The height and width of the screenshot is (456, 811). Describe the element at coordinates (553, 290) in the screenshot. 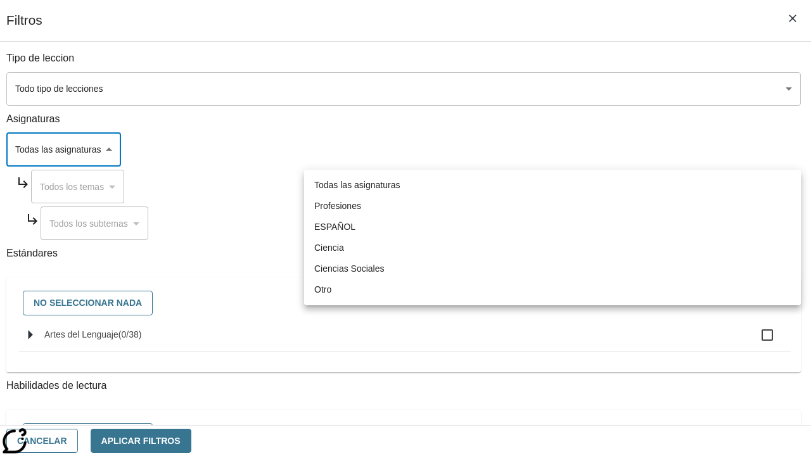

I see `li: Otro` at that location.